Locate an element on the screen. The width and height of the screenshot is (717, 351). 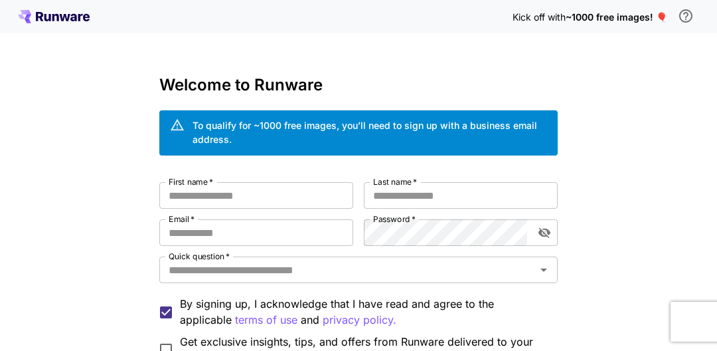
button: By signing up, I acknowledge that I have read and agree to the applicable terms of use and is located at coordinates (359, 319).